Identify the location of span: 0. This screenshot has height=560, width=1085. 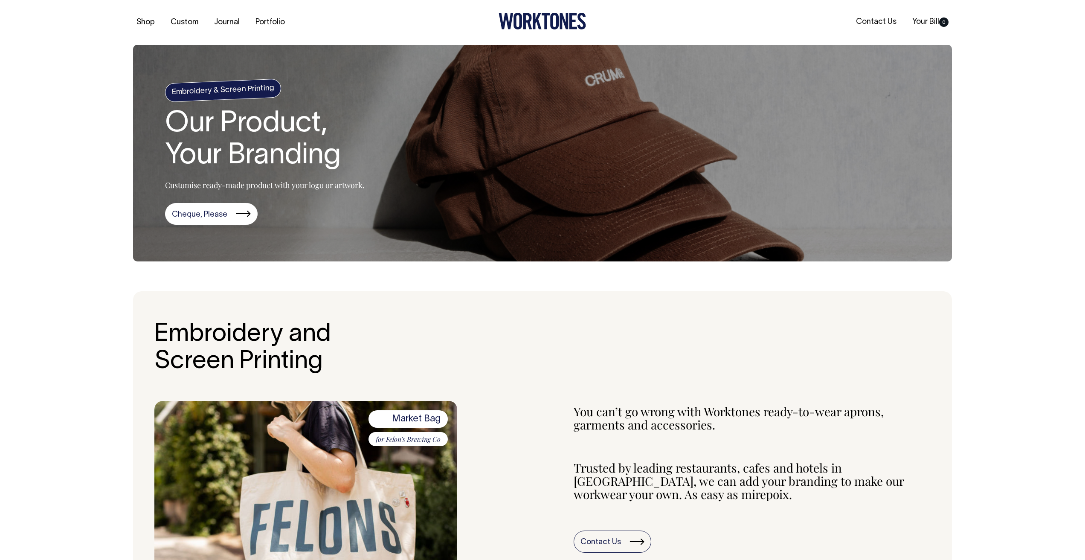
(944, 22).